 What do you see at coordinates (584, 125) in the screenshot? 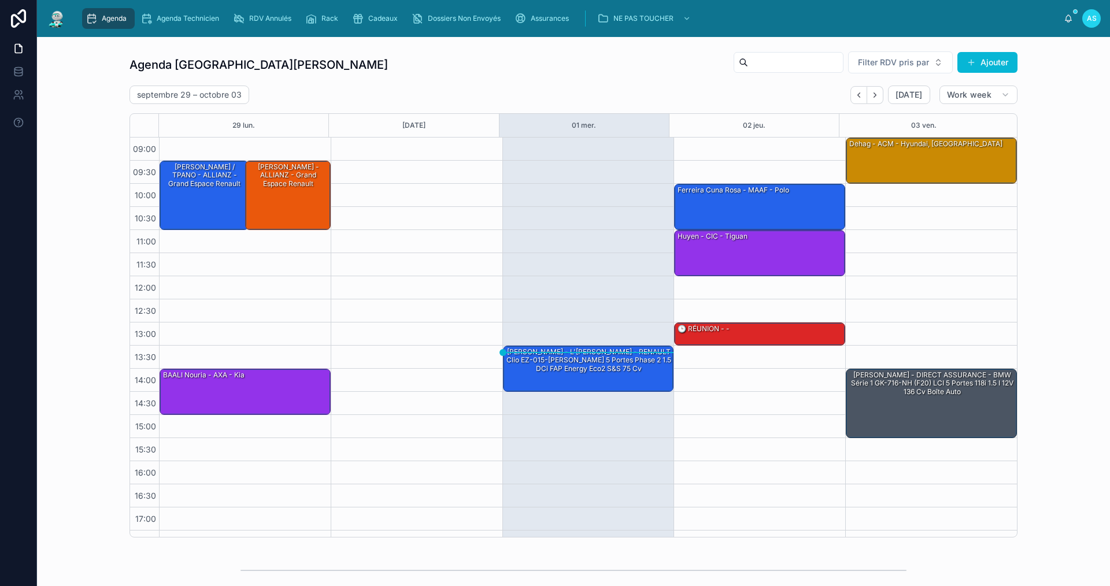
I see `button: 01 mer.` at bounding box center [584, 125].